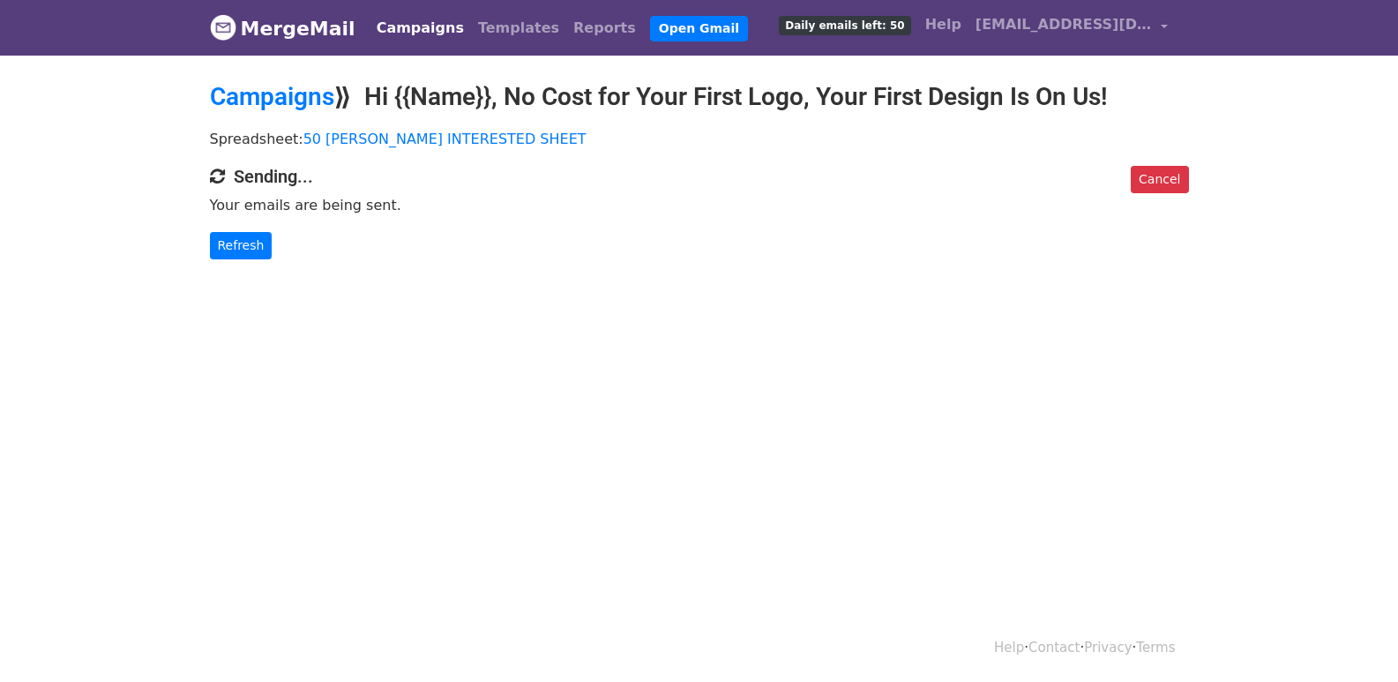  I want to click on h4: Sending..., so click(700, 176).